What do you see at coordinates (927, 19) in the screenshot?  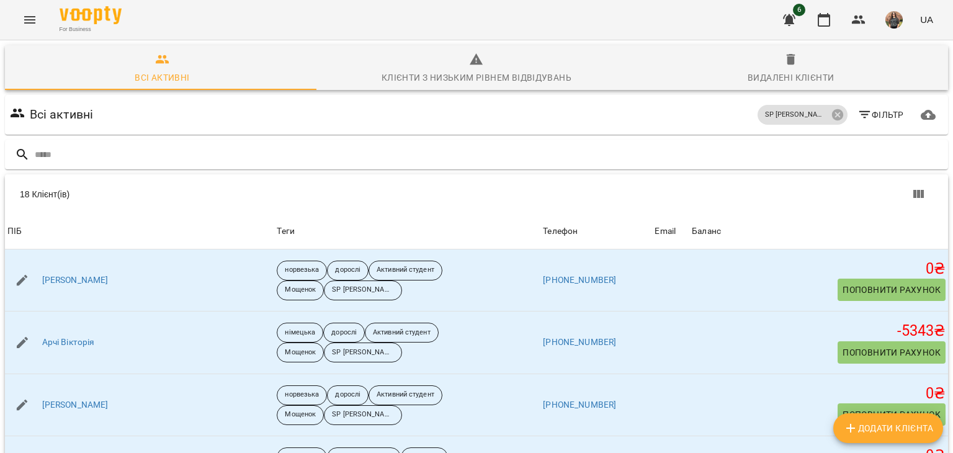 I see `span: UA` at bounding box center [927, 19].